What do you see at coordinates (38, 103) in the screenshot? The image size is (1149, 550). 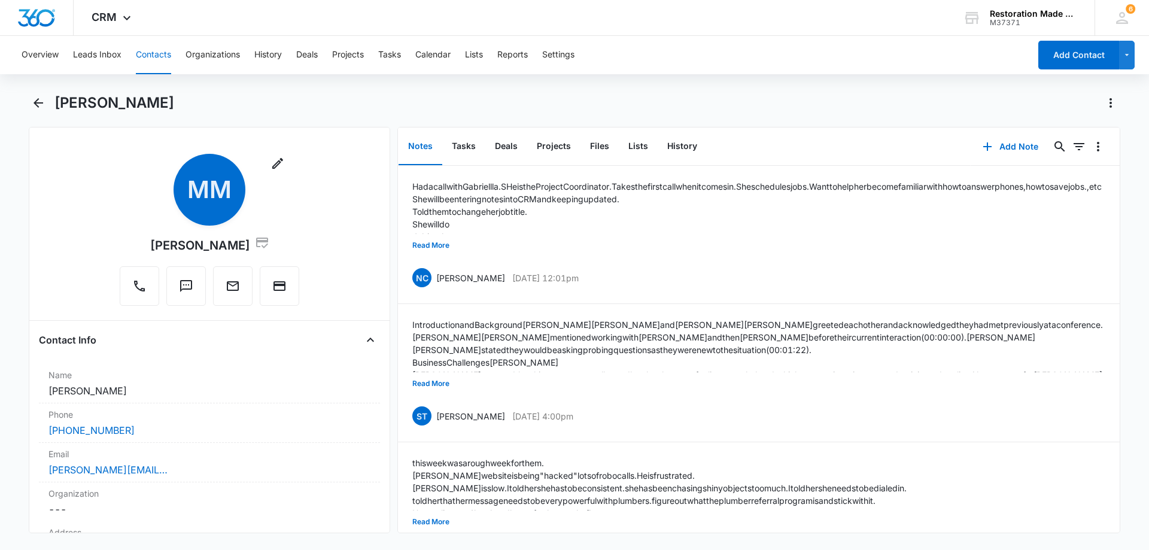 I see `button: Back` at bounding box center [38, 103].